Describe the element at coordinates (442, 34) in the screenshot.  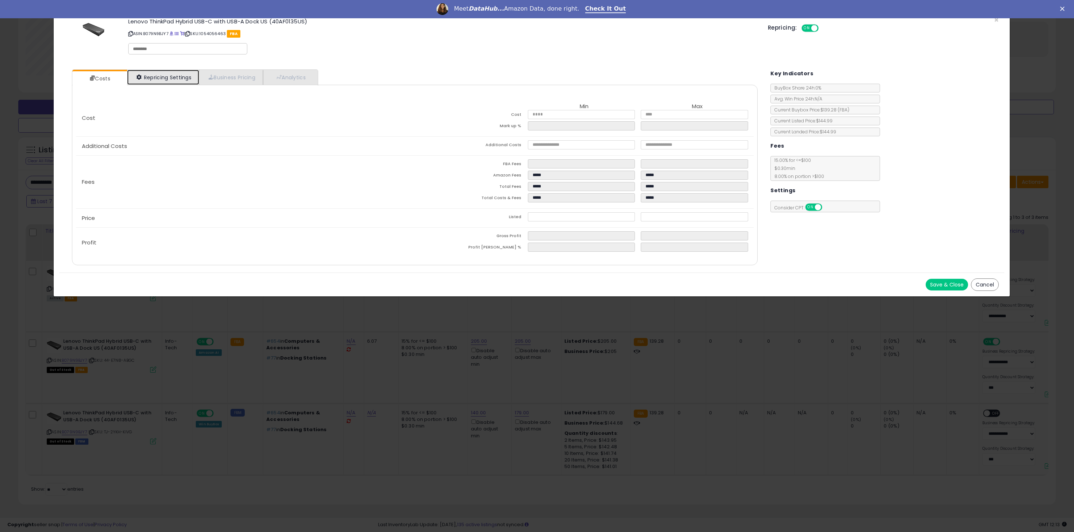
I see `p: ASIN: B079N9BJY7 | SKU: 1054056463` at that location.